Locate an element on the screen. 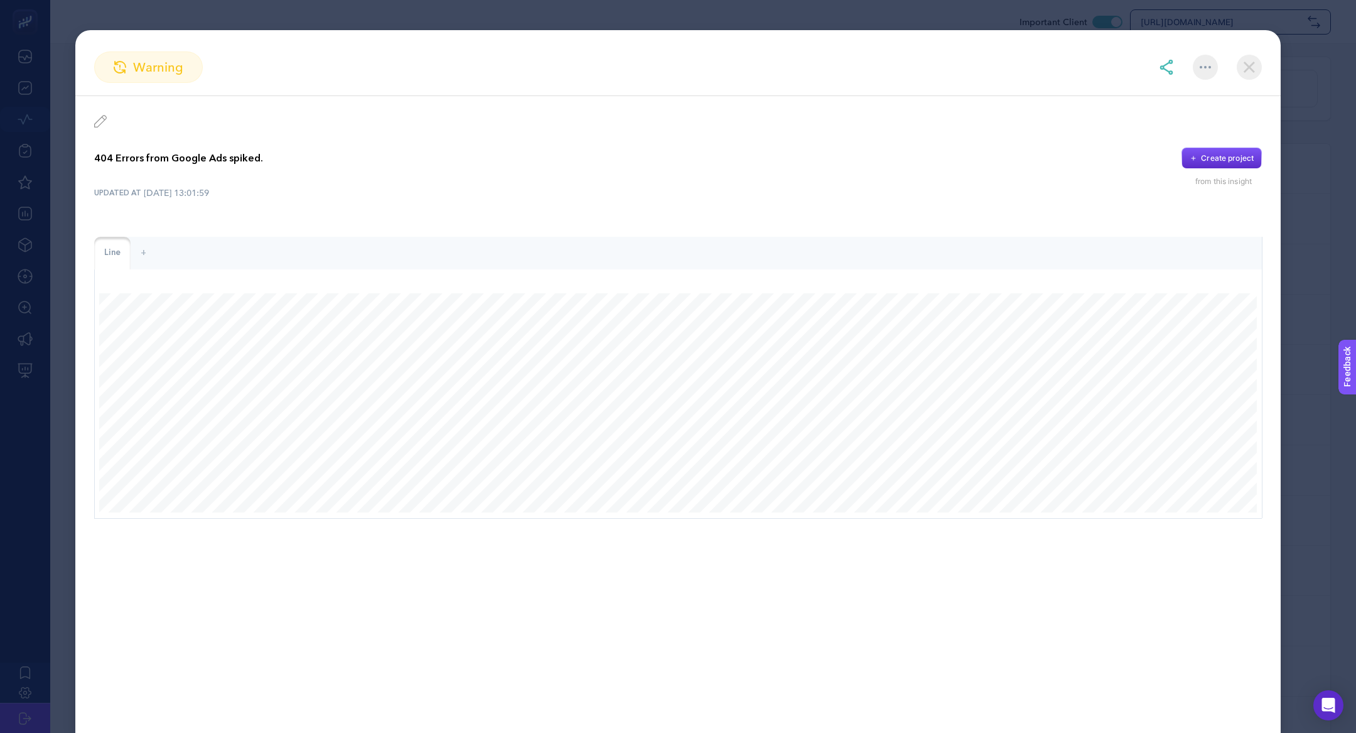 Image resolution: width=1356 pixels, height=733 pixels. img: More options is located at coordinates (1205, 67).